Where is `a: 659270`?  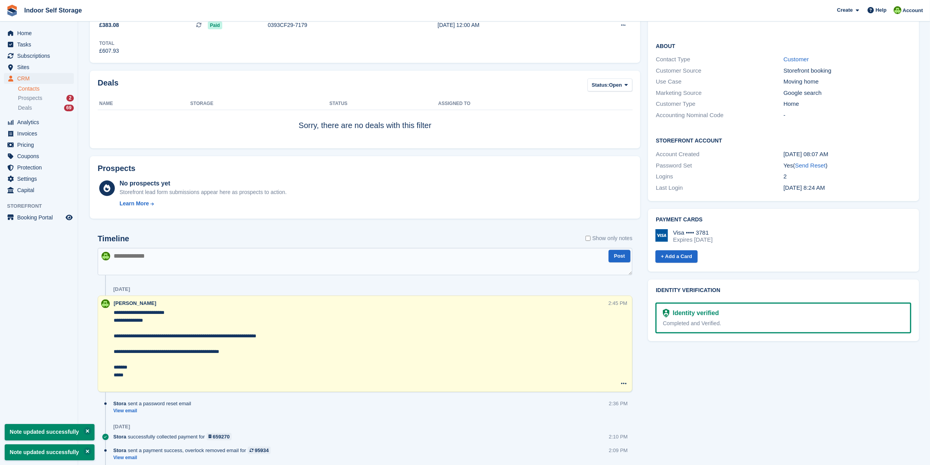 a: 659270 is located at coordinates (219, 437).